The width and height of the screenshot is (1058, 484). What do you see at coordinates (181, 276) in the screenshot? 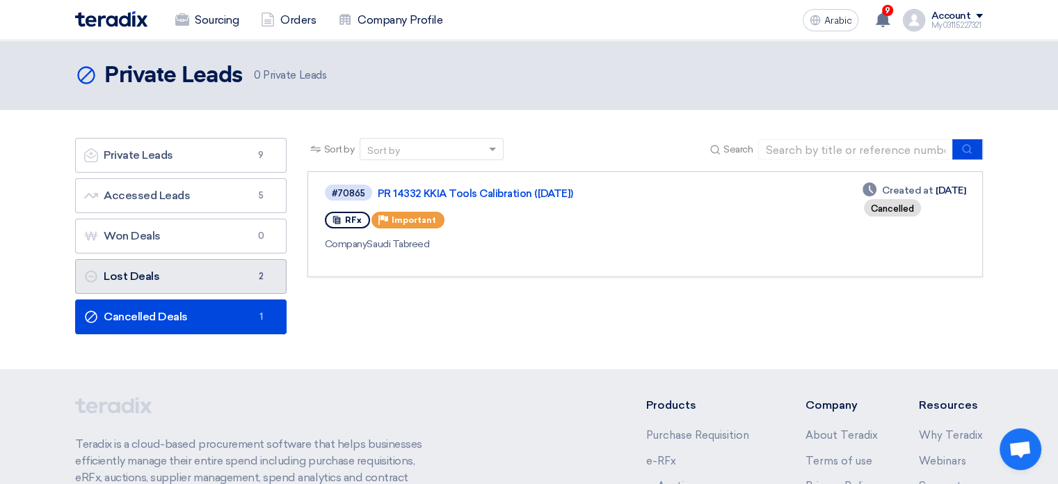
I see `a: Lost Deals2` at bounding box center [181, 276].